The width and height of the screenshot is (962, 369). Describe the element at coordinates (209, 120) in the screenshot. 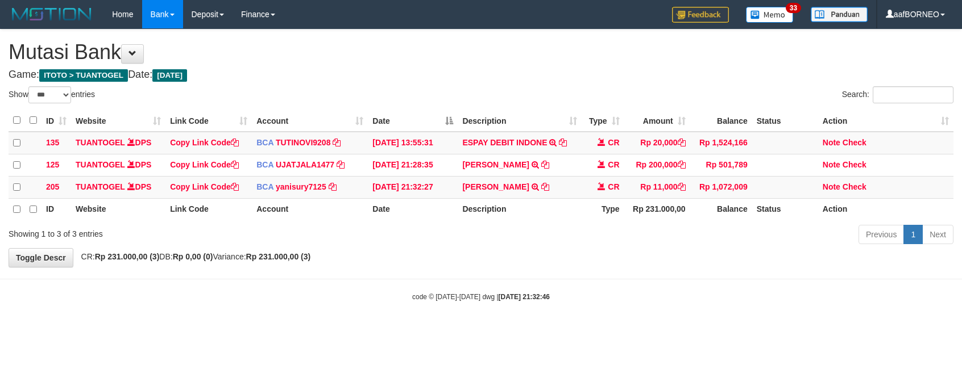

I see `th: Link Code: activate to sort column ascending` at that location.